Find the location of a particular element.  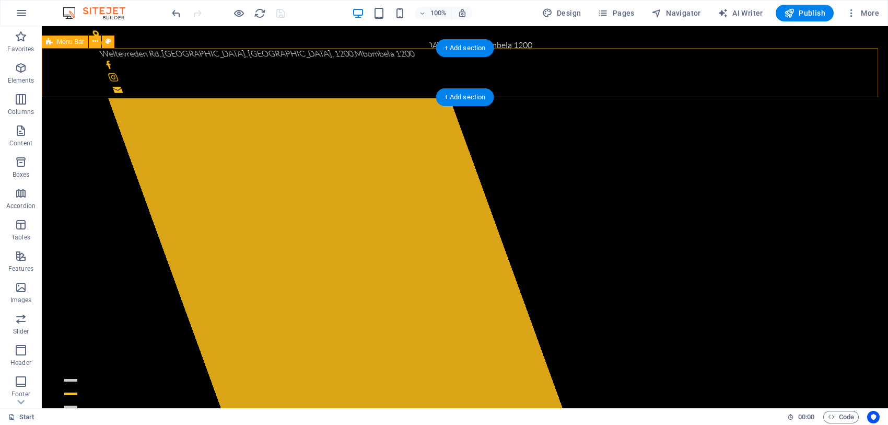

p: Slider is located at coordinates (21, 331).